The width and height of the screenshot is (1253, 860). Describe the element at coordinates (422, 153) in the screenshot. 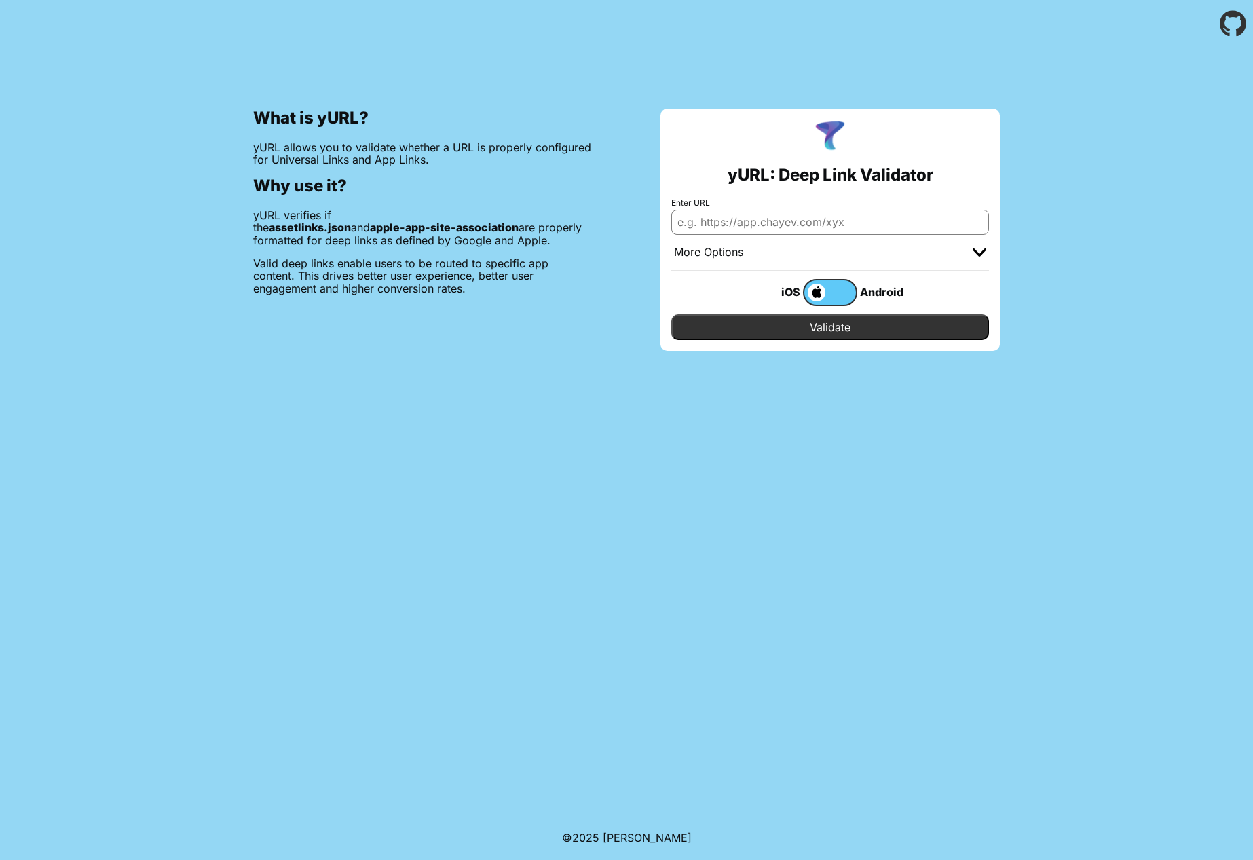

I see `p: yURL allows you to validate whether a URL is properly configured for Universal Links and App Links.` at that location.